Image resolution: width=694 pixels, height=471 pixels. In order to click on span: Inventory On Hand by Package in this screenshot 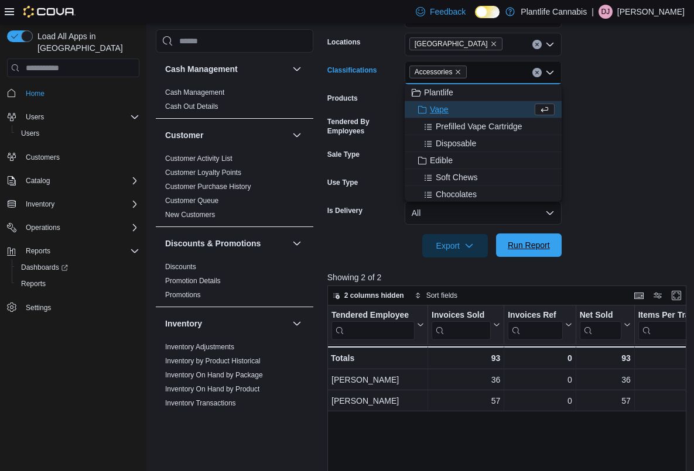, I will do `click(214, 375)`.